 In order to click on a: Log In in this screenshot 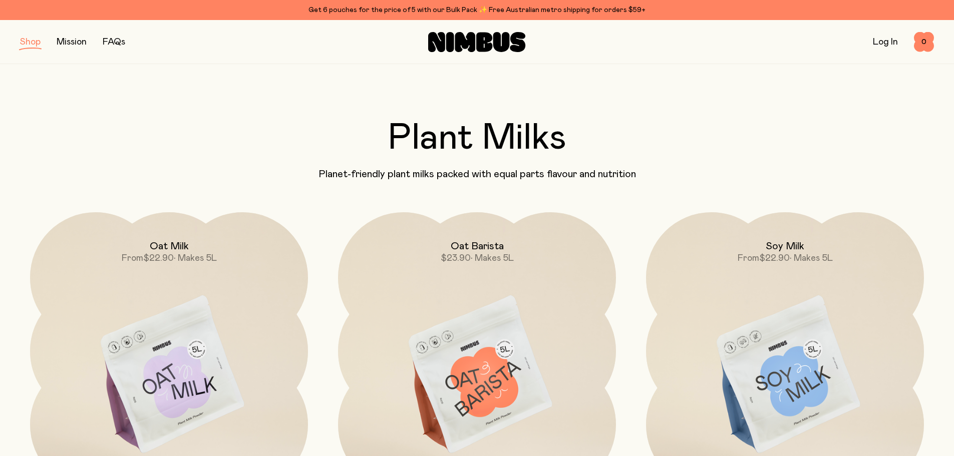, I will do `click(885, 42)`.